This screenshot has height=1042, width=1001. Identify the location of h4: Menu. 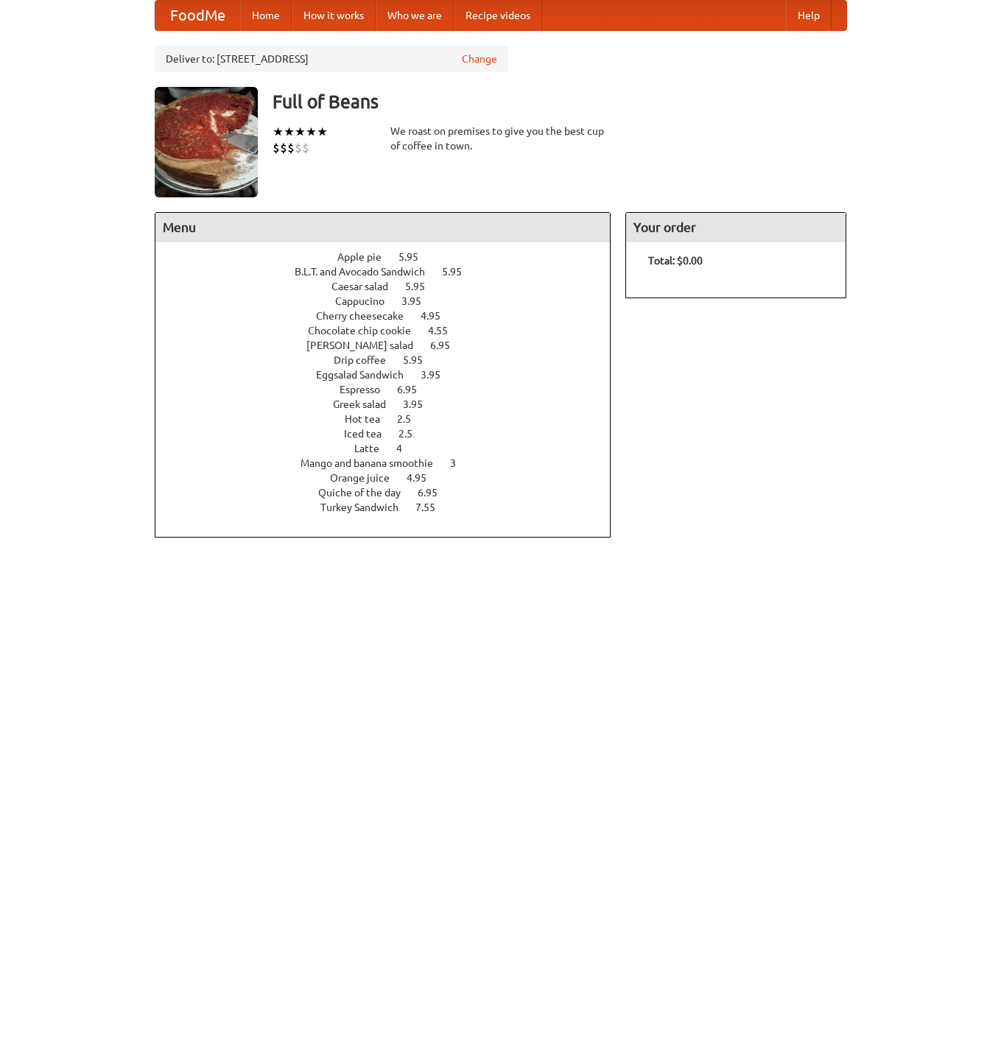
(383, 228).